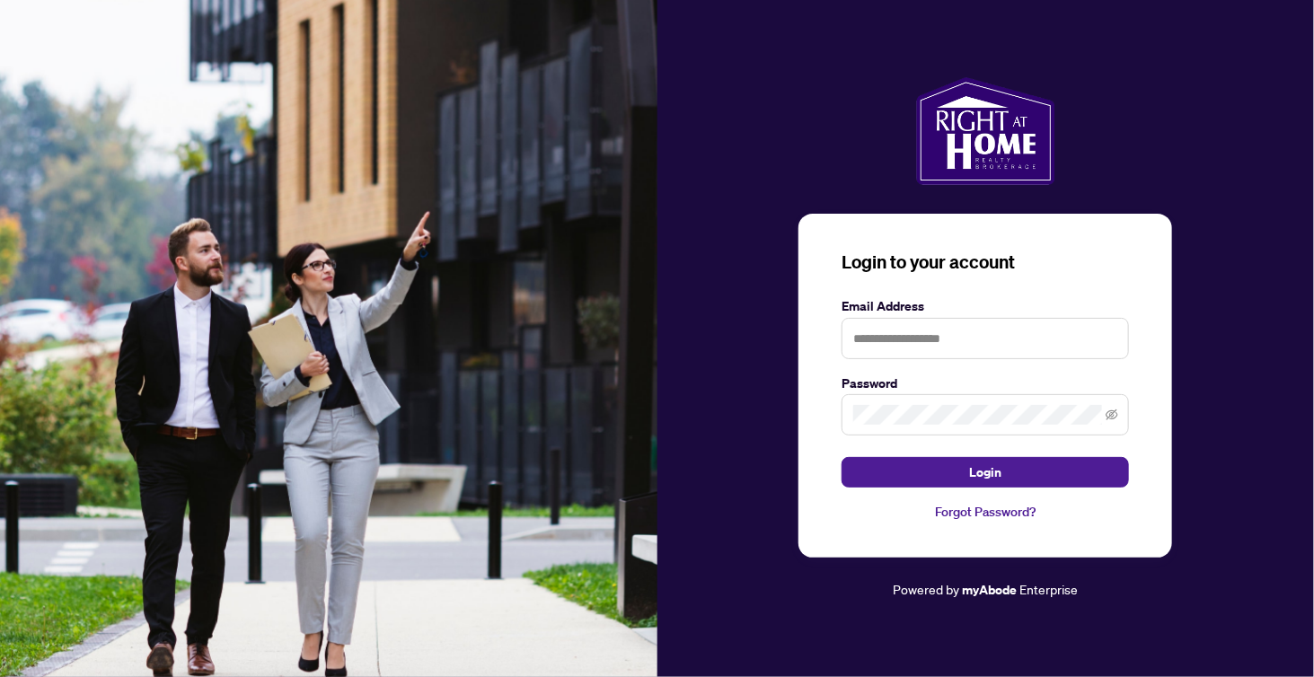 This screenshot has height=677, width=1314. I want to click on span: Login, so click(985, 472).